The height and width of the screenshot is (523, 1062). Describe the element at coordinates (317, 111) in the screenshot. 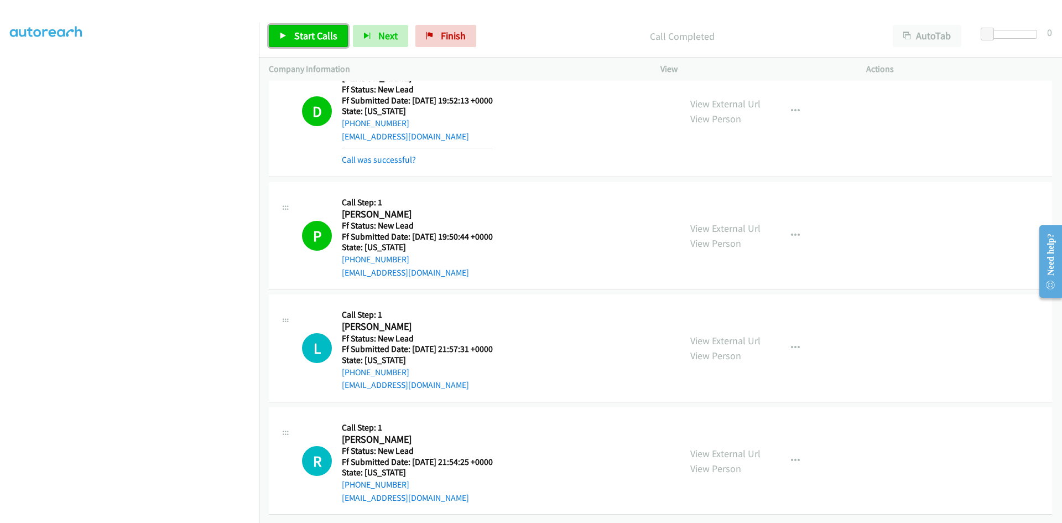

I see `h1: D` at that location.